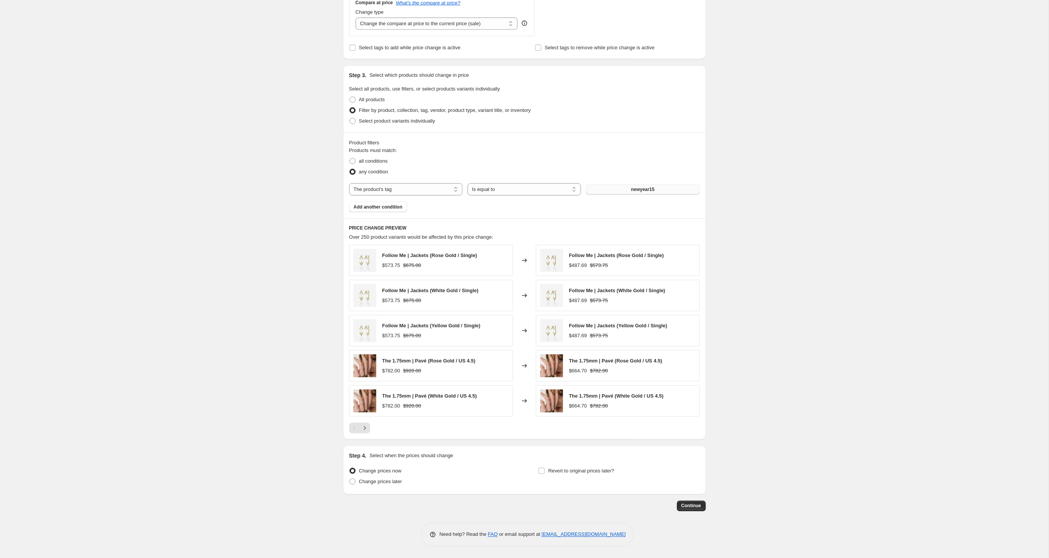  I want to click on p: Select when the prices should change, so click(411, 456).